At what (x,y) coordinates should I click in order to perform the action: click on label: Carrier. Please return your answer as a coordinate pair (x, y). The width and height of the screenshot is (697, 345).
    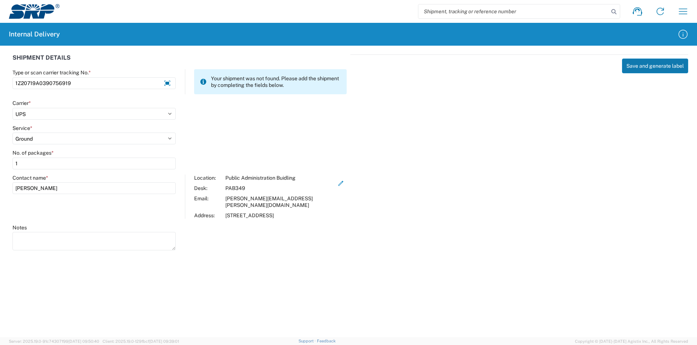
    Looking at the image, I should click on (22, 103).